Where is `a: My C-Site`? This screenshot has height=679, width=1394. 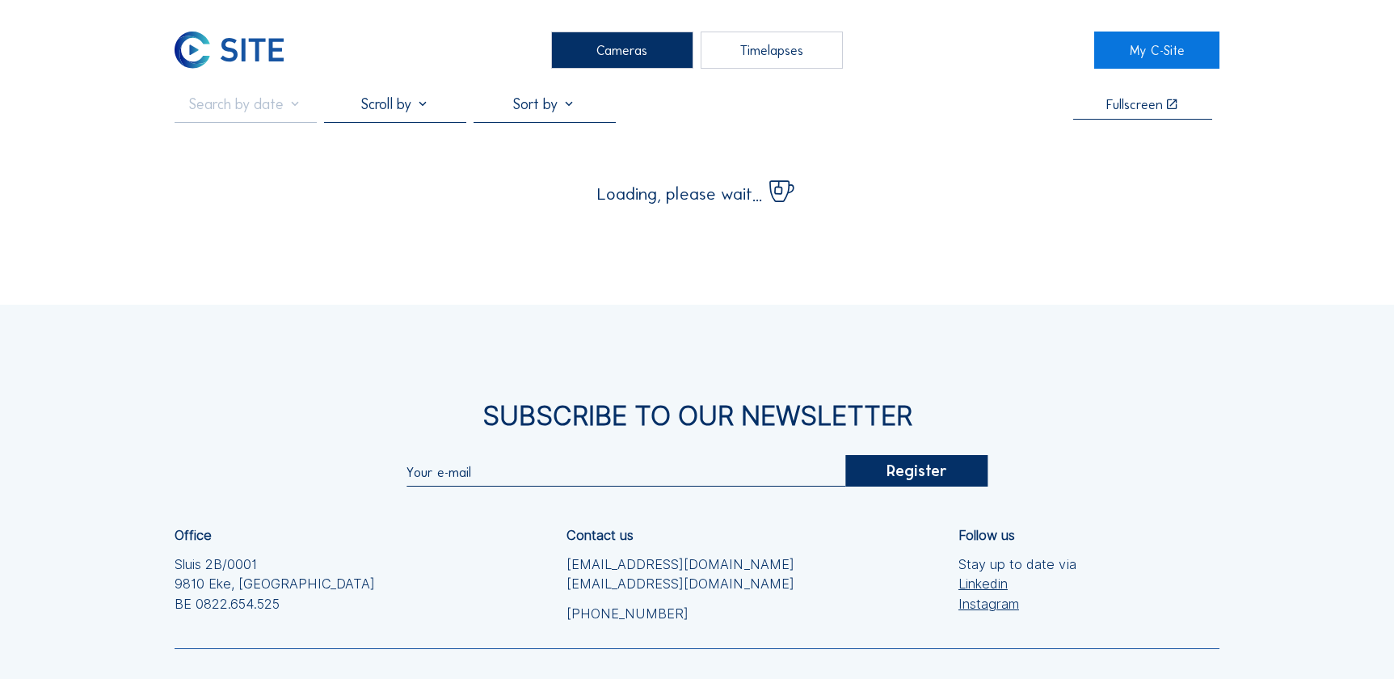 a: My C-Site is located at coordinates (1157, 49).